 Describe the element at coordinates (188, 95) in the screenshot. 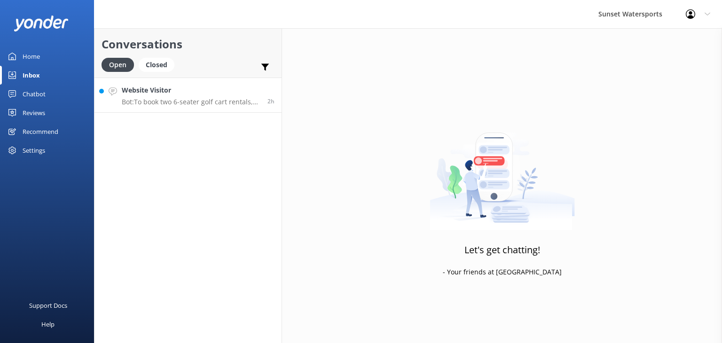

I see `a: Website VisitorBot:To book two 6-seater golf cart rentals, please call our office at [PHONE_NUMBE...` at that location.